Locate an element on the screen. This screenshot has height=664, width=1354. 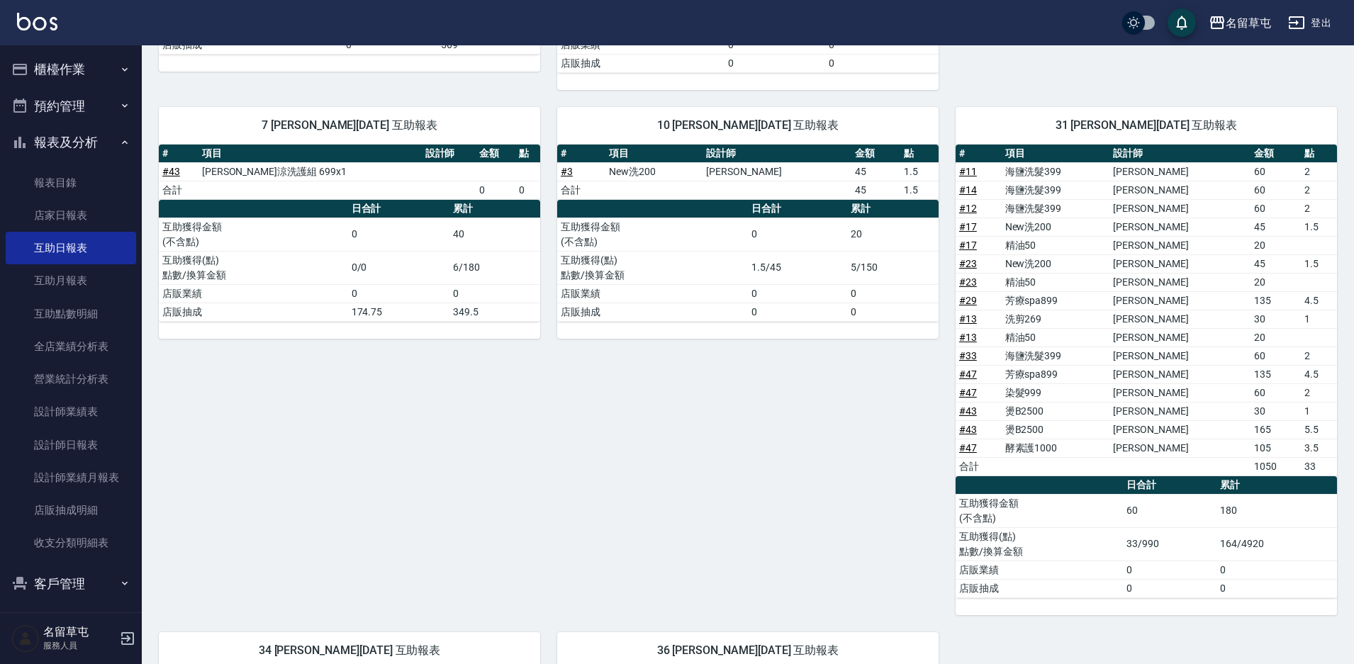
td: 合計 is located at coordinates (581, 190).